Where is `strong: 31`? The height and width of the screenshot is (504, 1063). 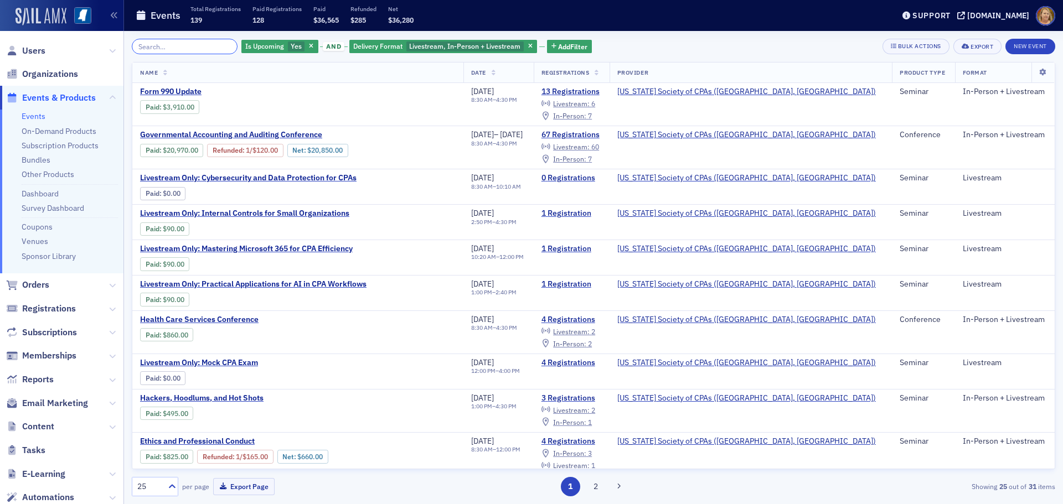
strong: 31 is located at coordinates (1032, 487).